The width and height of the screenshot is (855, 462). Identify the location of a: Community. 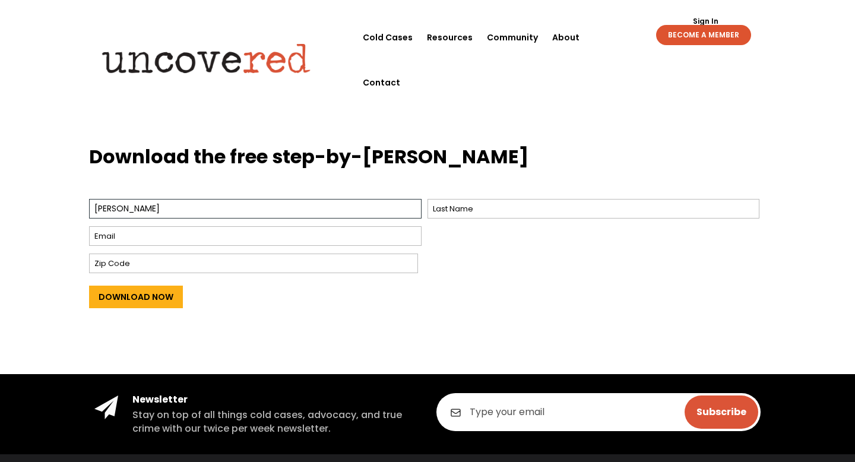
(512, 37).